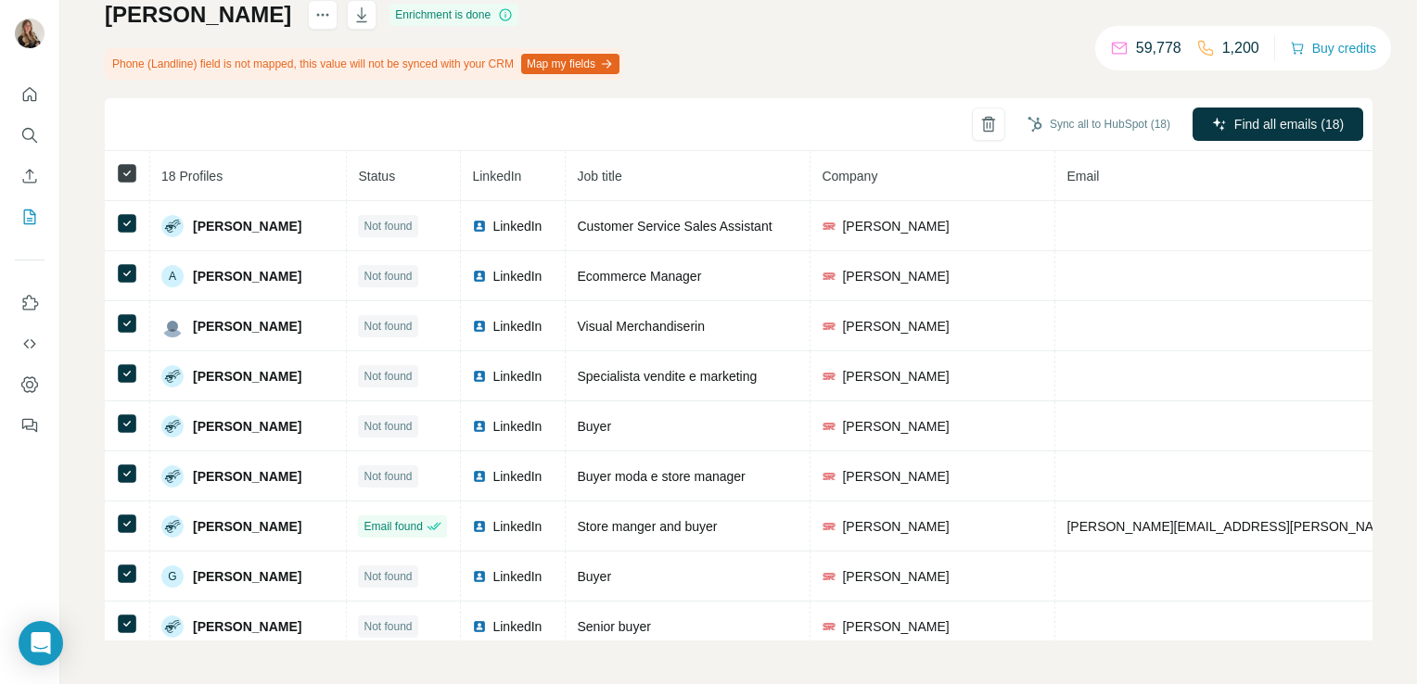  I want to click on span: Visual Merchandiserin, so click(640, 326).